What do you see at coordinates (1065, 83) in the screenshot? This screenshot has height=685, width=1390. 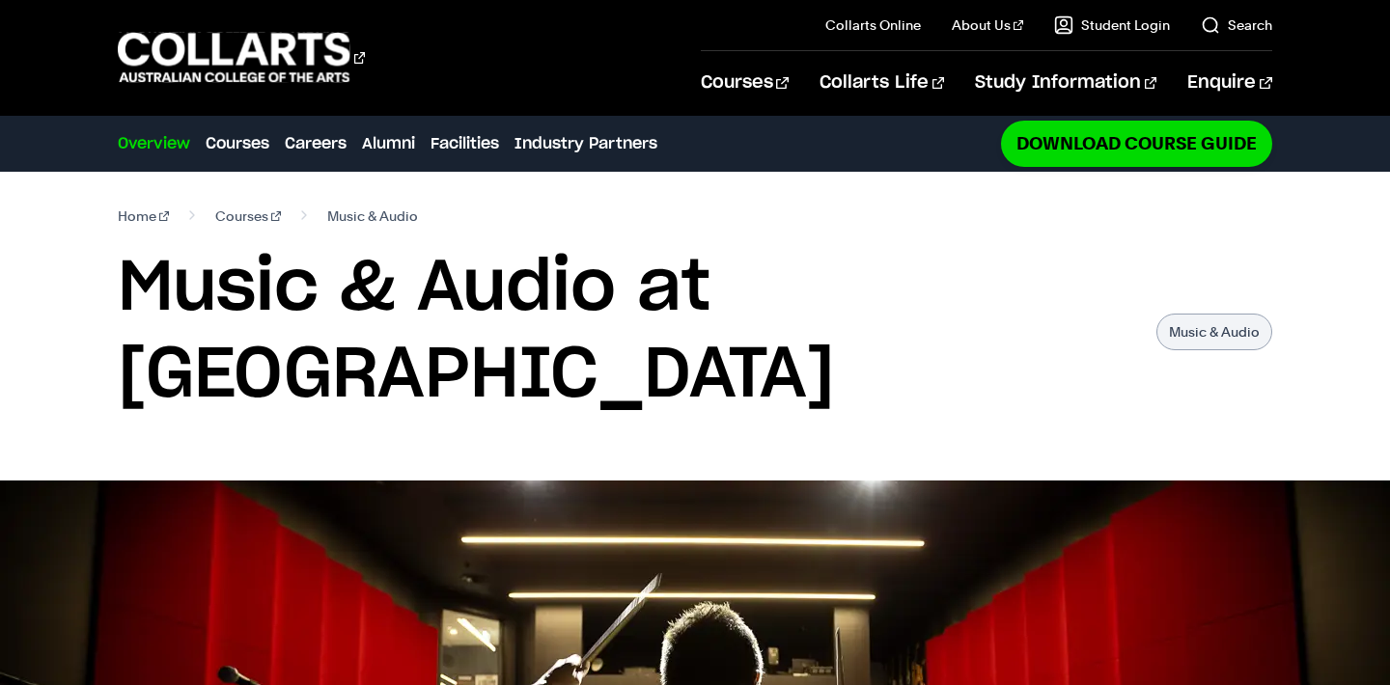 I see `a: Study Information` at bounding box center [1065, 83].